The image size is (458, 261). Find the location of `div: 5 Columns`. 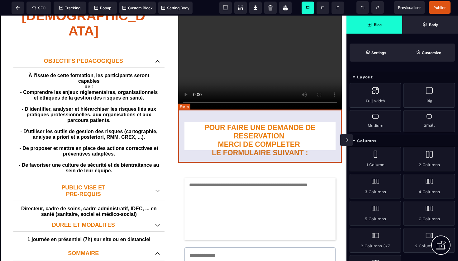

div: 5 Columns is located at coordinates (375, 213).